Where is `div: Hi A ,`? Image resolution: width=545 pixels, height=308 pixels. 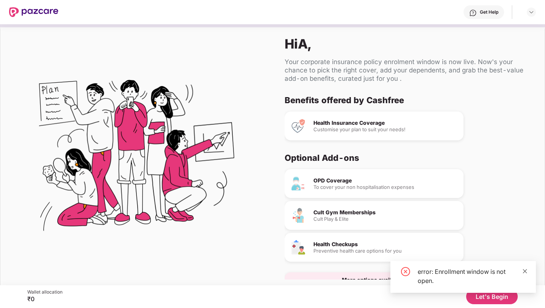
div: Hi A , is located at coordinates (409, 44).